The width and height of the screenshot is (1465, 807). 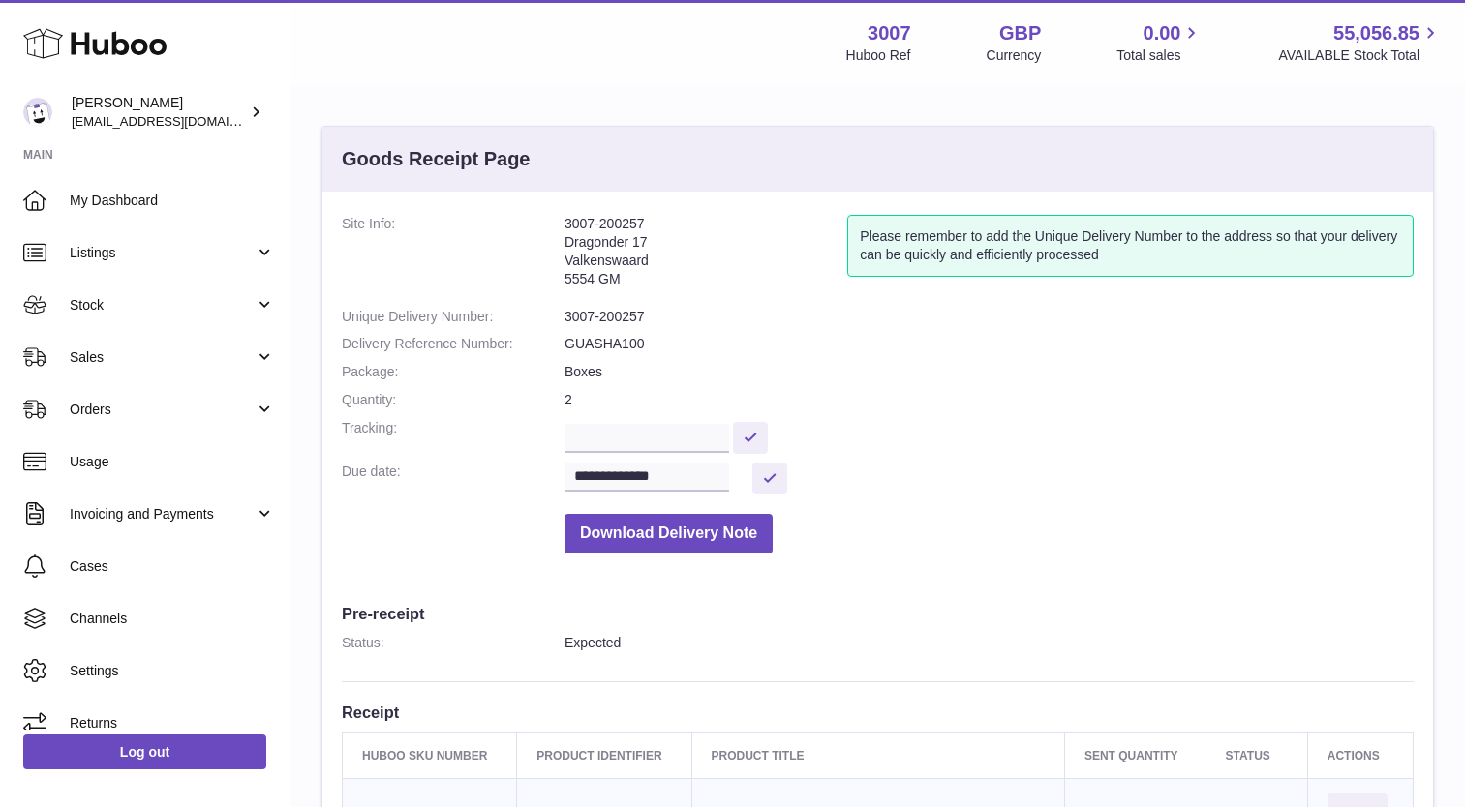 What do you see at coordinates (453, 317) in the screenshot?
I see `dt: Unique Delivery Number:` at bounding box center [453, 317].